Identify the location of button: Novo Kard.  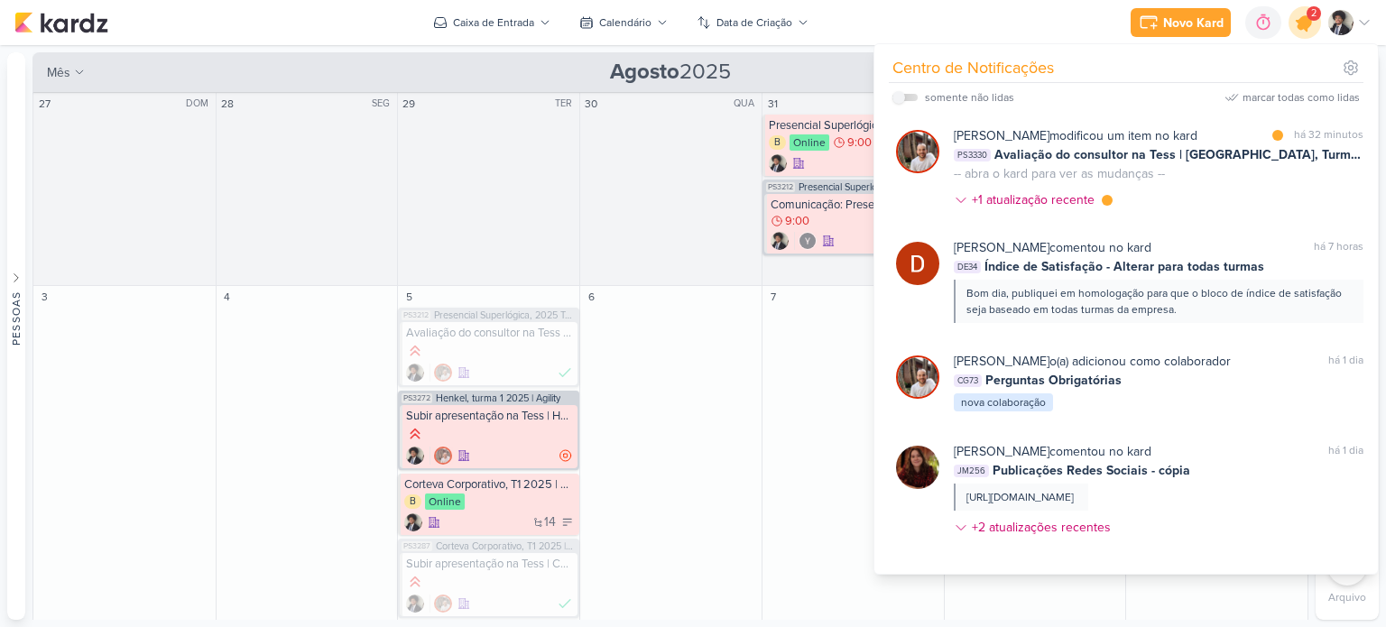
(1181, 23).